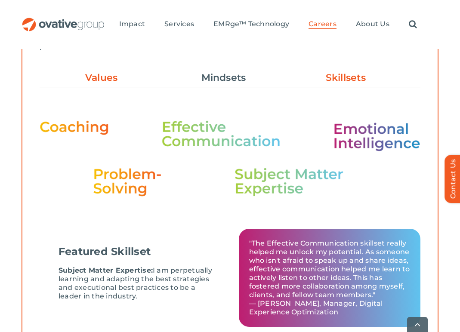 Image resolution: width=460 pixels, height=332 pixels. I want to click on ul: Post Filters, so click(230, 78).